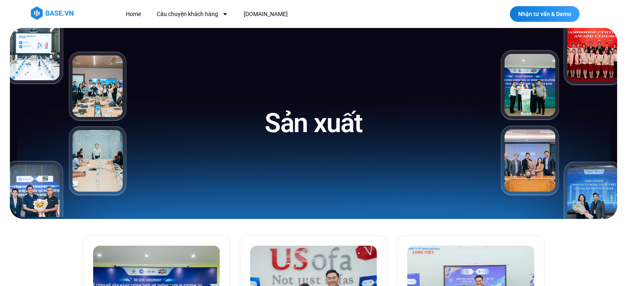 The height and width of the screenshot is (286, 627). I want to click on h1: Sản xuất, so click(313, 123).